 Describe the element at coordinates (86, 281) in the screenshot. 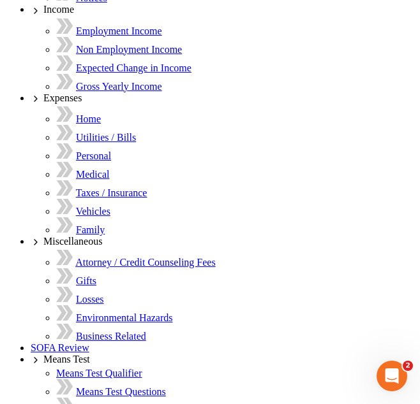

I see `span: Gifts` at that location.